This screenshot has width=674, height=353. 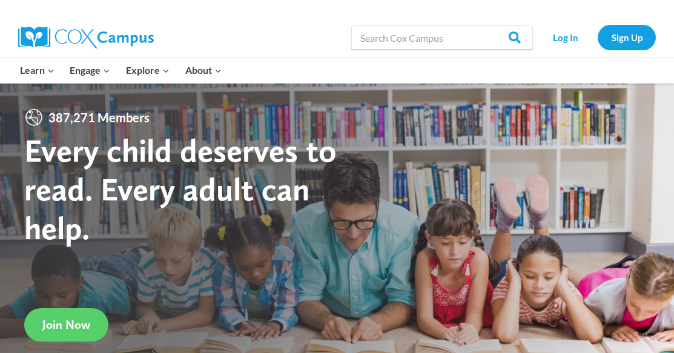 What do you see at coordinates (66, 325) in the screenshot?
I see `span: Join Now` at bounding box center [66, 325].